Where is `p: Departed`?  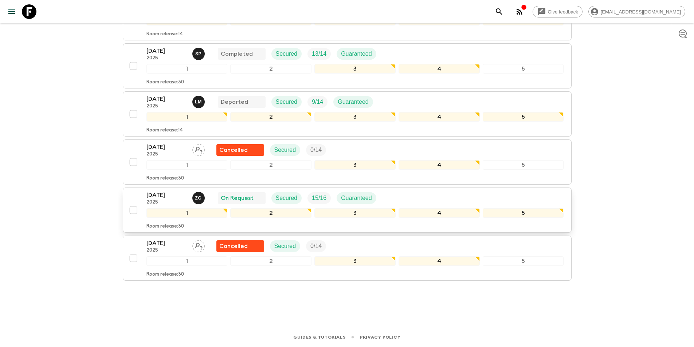
p: Departed is located at coordinates (234, 102).